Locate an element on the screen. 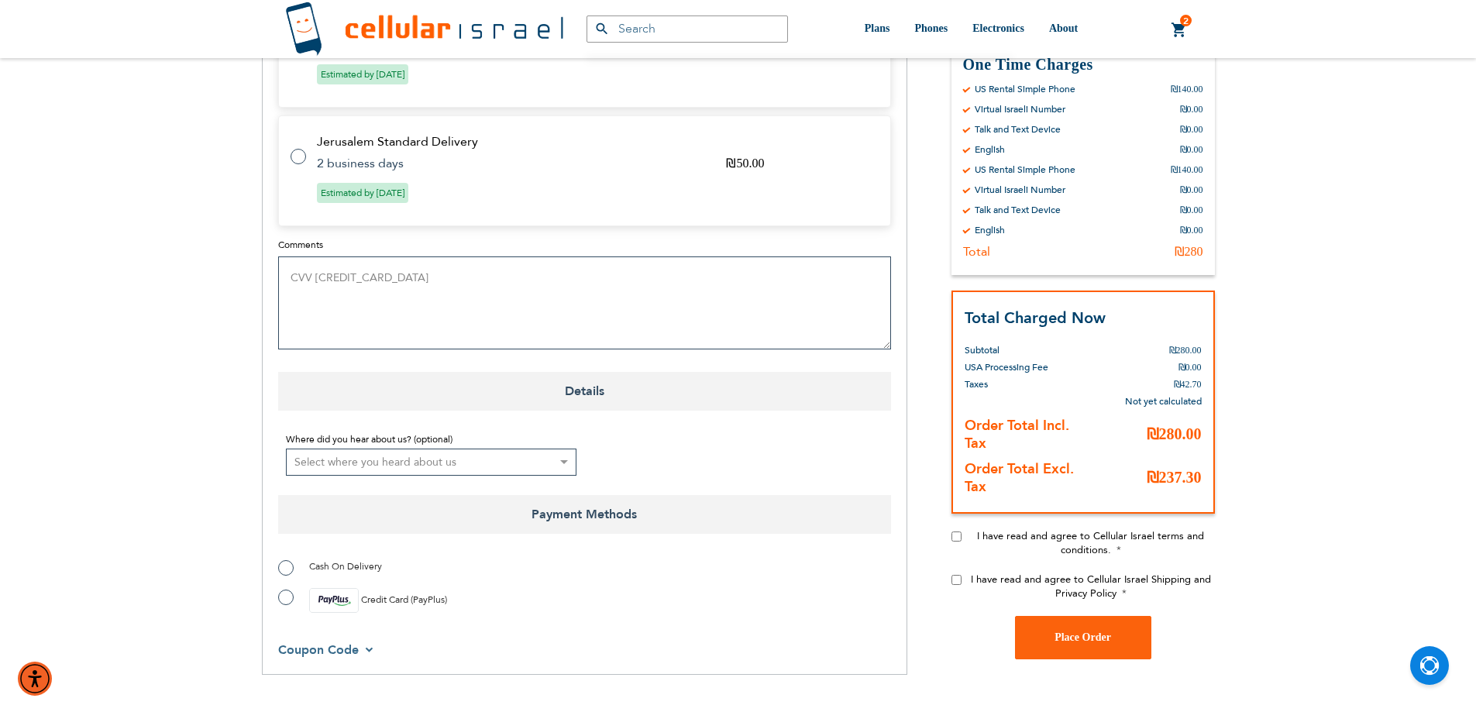 The image size is (1476, 712). div: ₪280 is located at coordinates (1189, 252).